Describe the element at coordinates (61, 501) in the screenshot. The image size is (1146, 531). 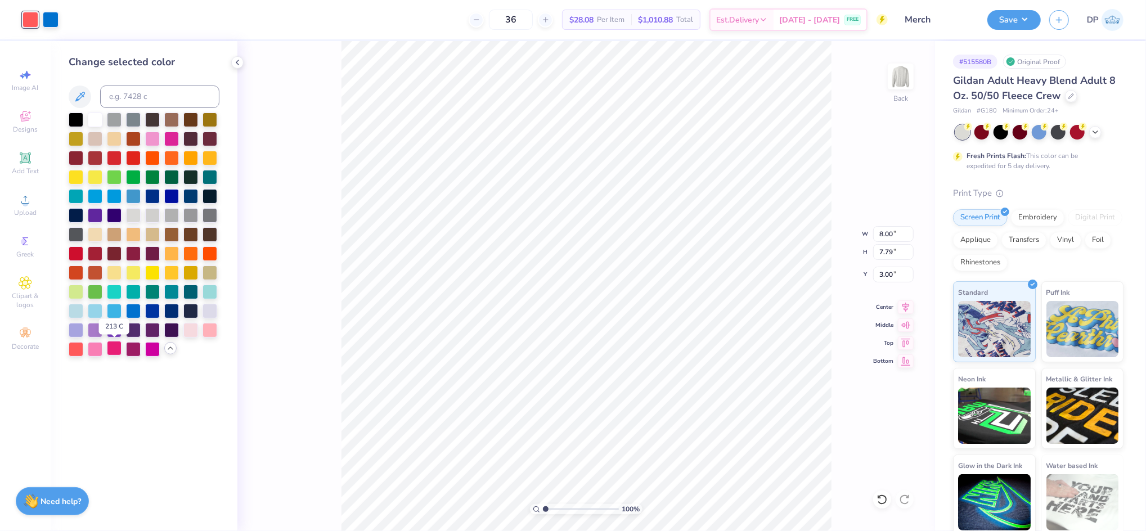
I see `strong: Need help?` at that location.